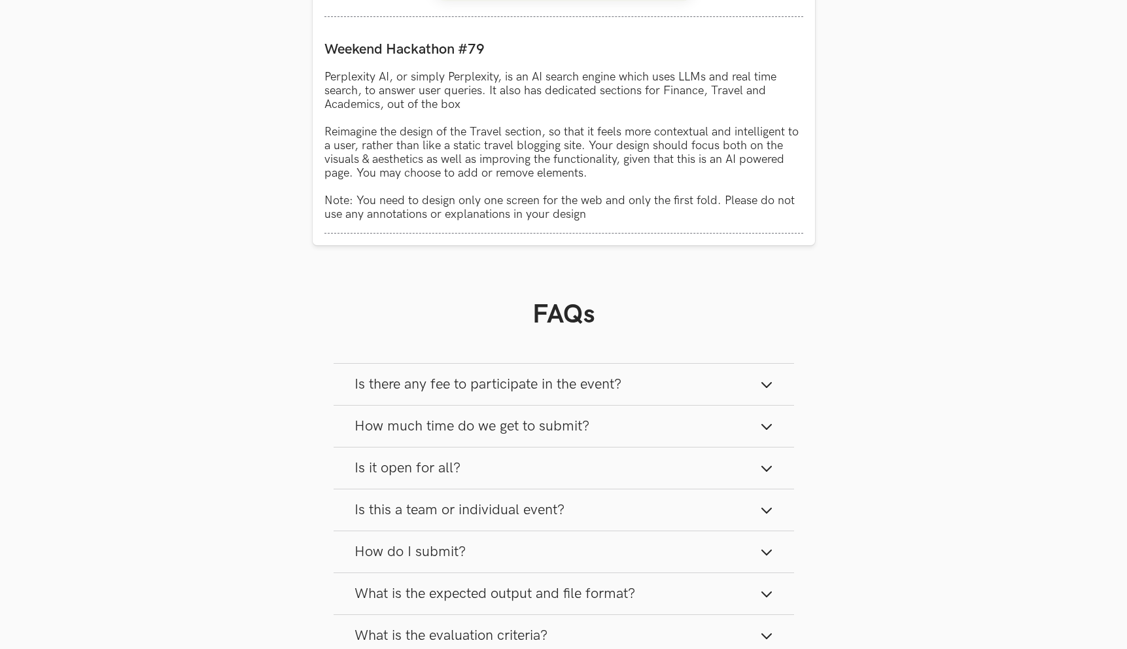 The width and height of the screenshot is (1127, 649). What do you see at coordinates (494, 593) in the screenshot?
I see `span: What is the expected output and file format?` at bounding box center [494, 593].